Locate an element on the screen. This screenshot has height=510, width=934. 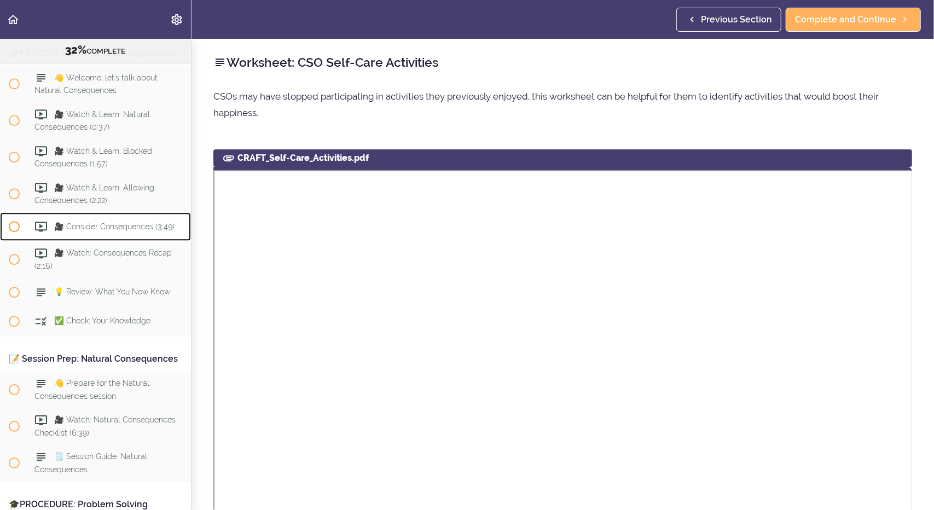
svg: Back to course curriculum is located at coordinates (13, 20).